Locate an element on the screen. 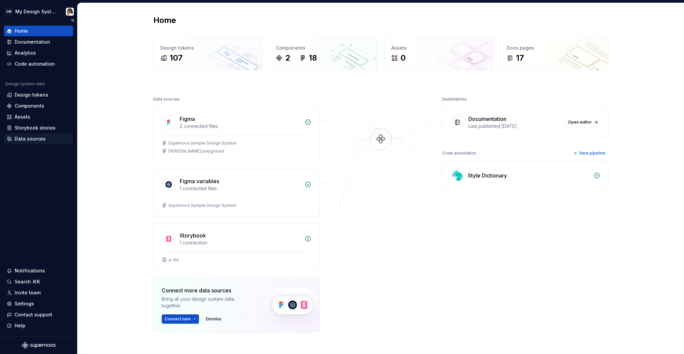 The height and width of the screenshot is (354, 684). span: Open editor is located at coordinates (580, 122).